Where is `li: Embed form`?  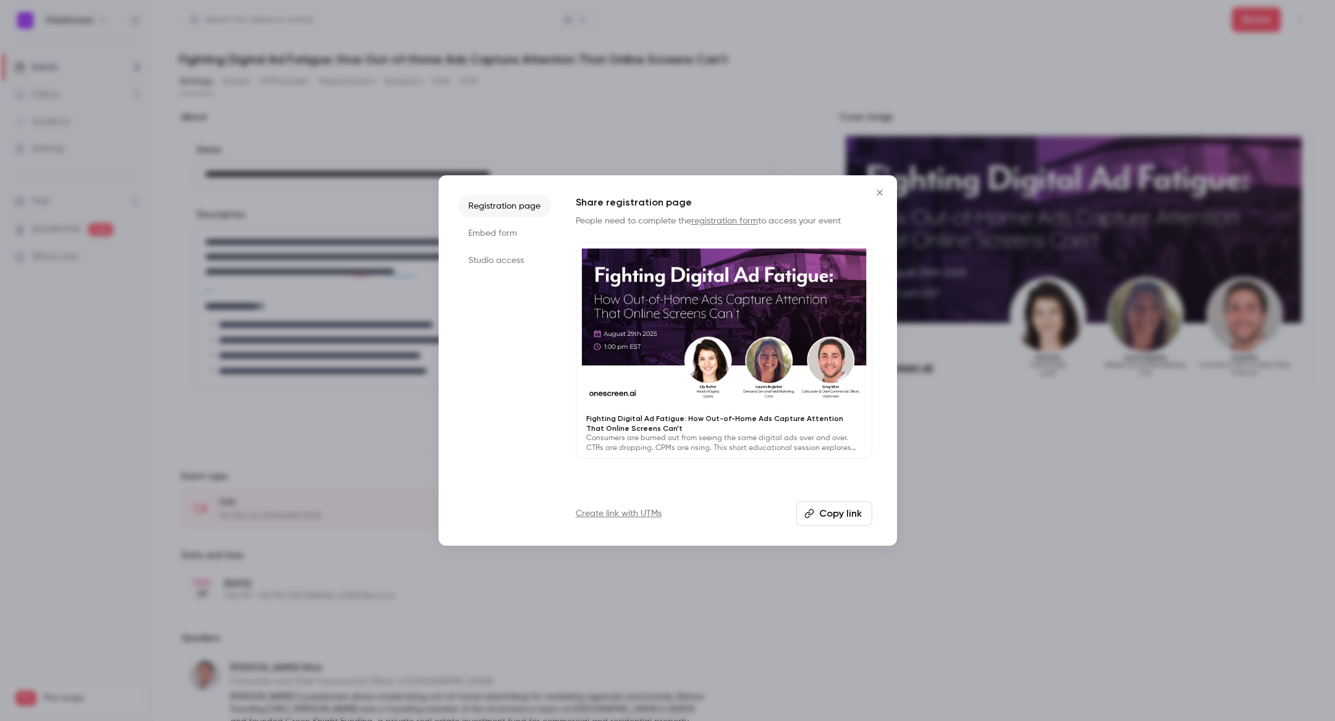 li: Embed form is located at coordinates (505, 233).